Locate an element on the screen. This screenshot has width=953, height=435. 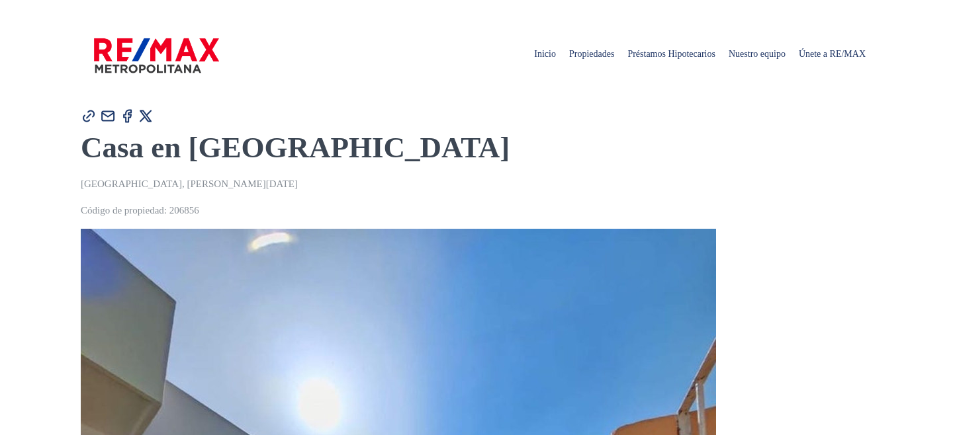
span: Únete a RE/MAX is located at coordinates (832, 54).